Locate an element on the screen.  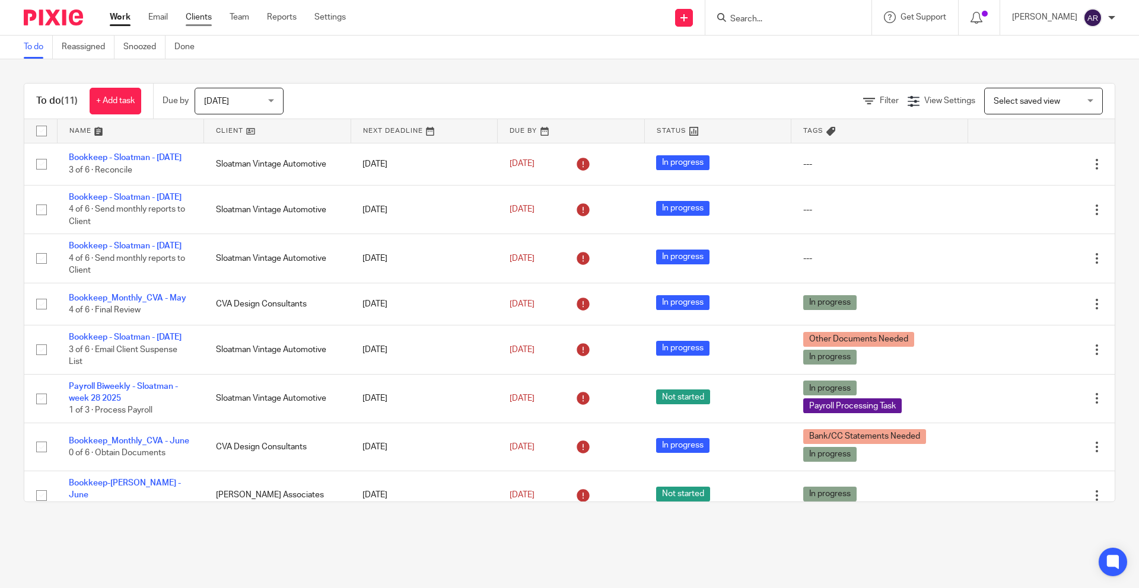
span: Tags is located at coordinates (813, 130).